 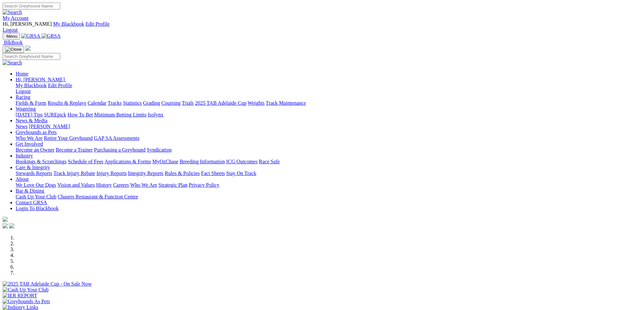 What do you see at coordinates (213, 173) in the screenshot?
I see `a: Fact Sheets` at bounding box center [213, 173].